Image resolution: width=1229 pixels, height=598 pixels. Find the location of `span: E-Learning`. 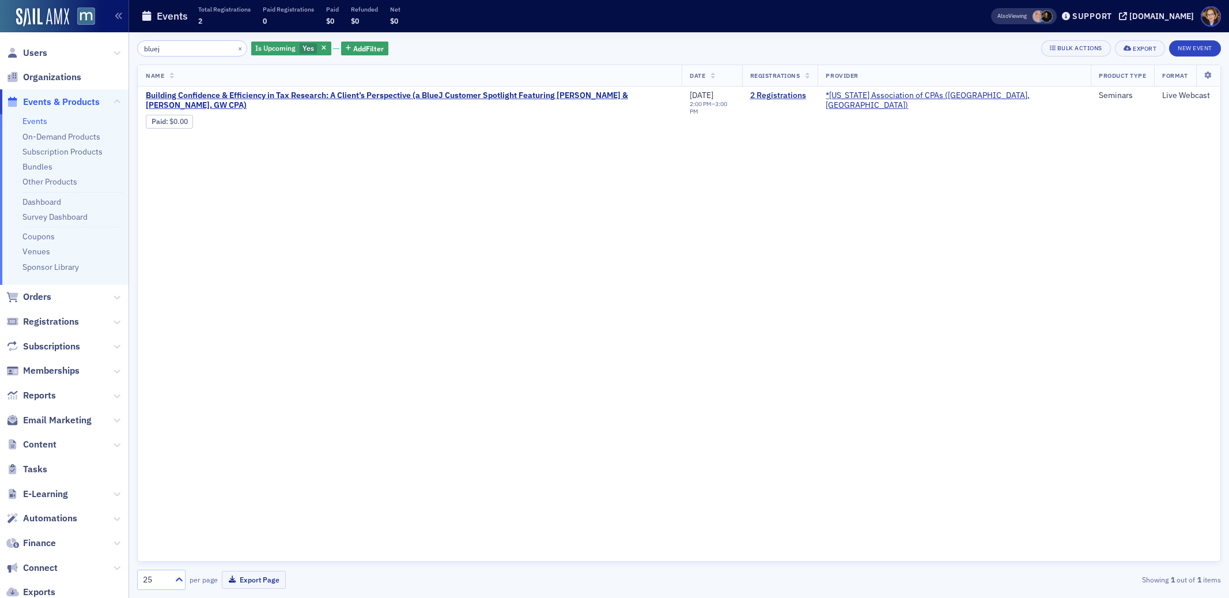

span: E-Learning is located at coordinates (46, 494).